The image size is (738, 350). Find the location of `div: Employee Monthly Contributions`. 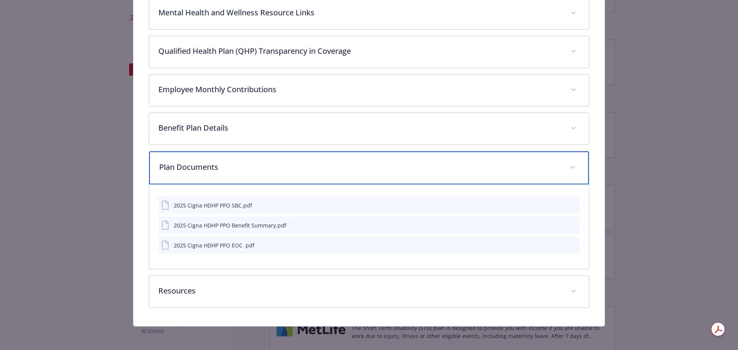

div: Employee Monthly Contributions is located at coordinates (369, 90).